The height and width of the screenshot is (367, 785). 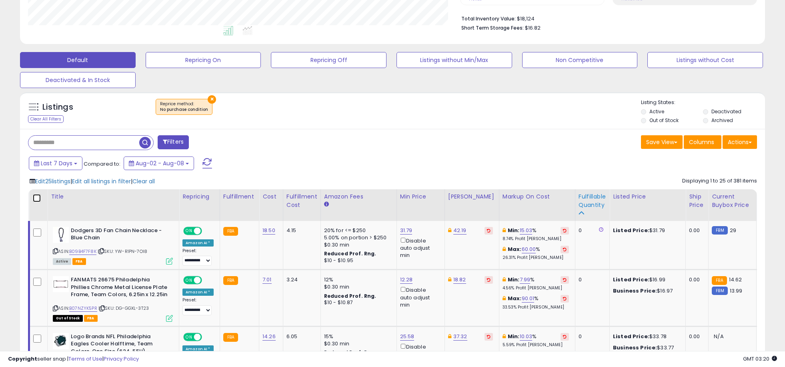 I want to click on a: 60.00, so click(x=529, y=249).